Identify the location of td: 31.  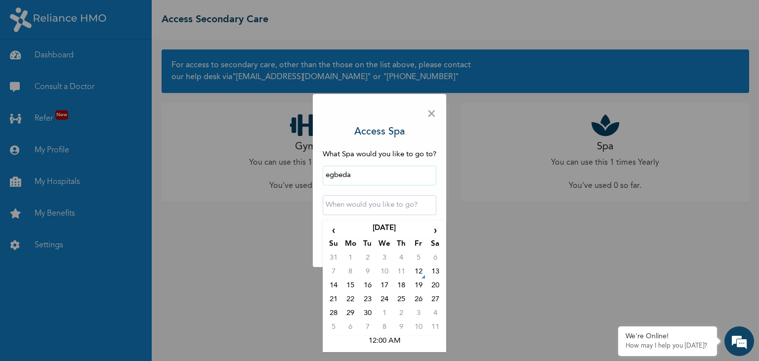
(334, 260).